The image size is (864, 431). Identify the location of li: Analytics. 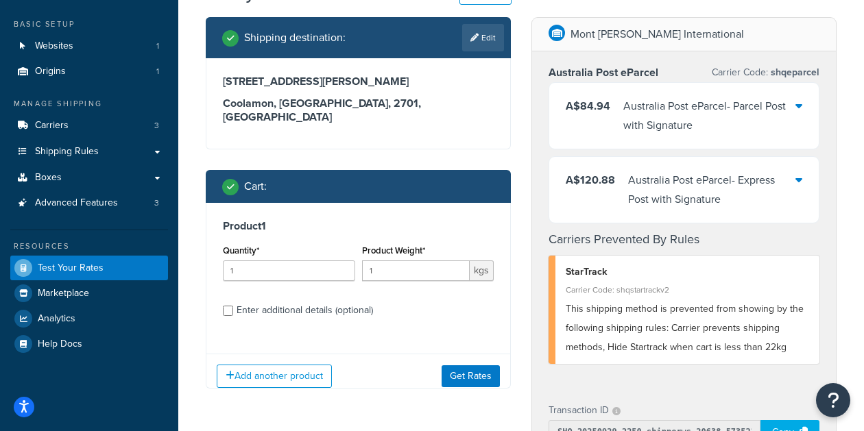
(89, 319).